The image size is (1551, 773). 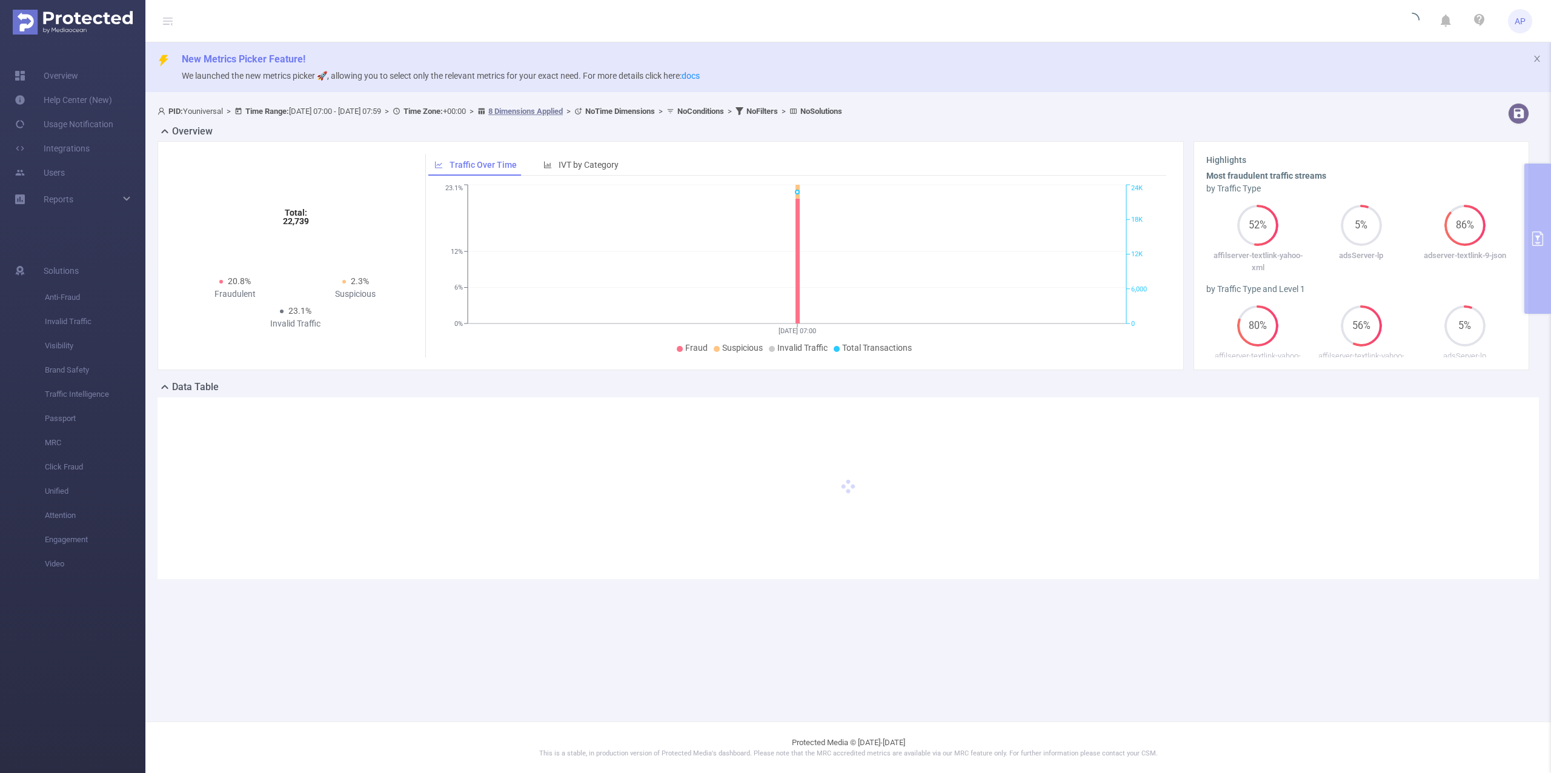 I want to click on b: No Solutions, so click(x=821, y=111).